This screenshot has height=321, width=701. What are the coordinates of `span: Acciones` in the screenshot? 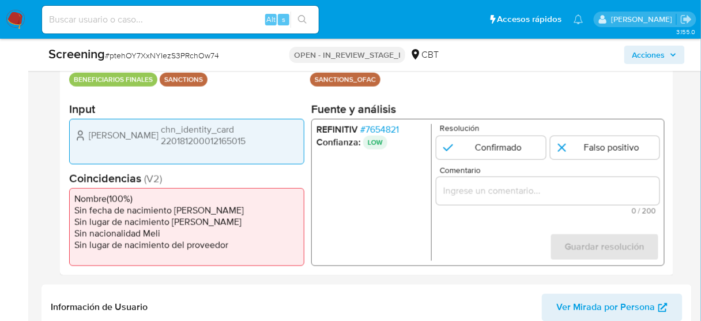 It's located at (649, 55).